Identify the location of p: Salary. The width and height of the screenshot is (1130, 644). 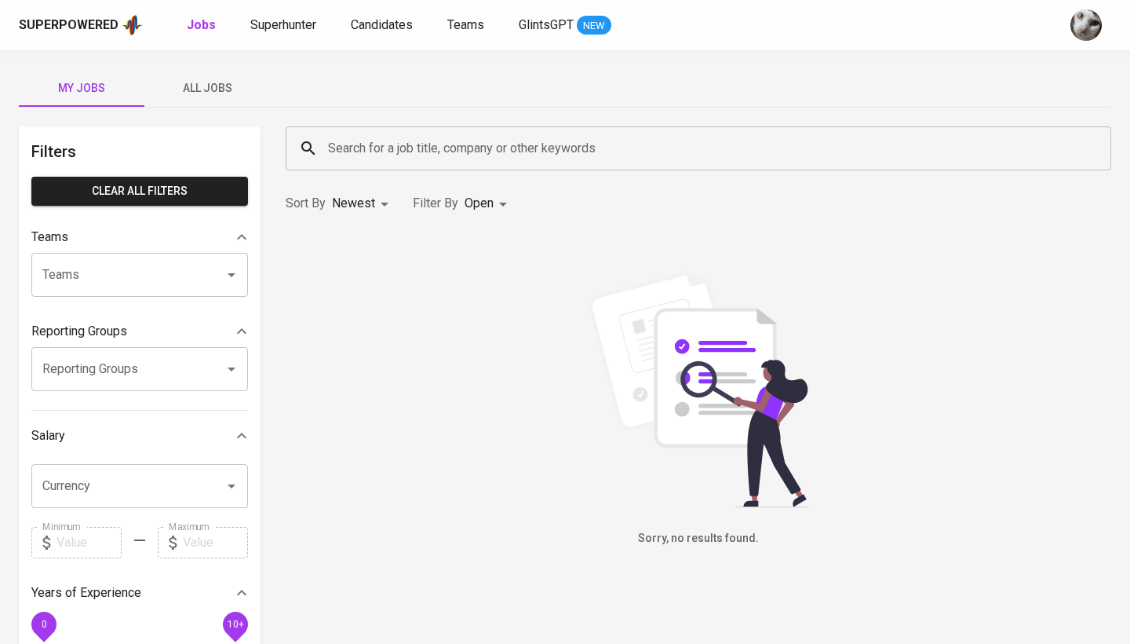
(48, 436).